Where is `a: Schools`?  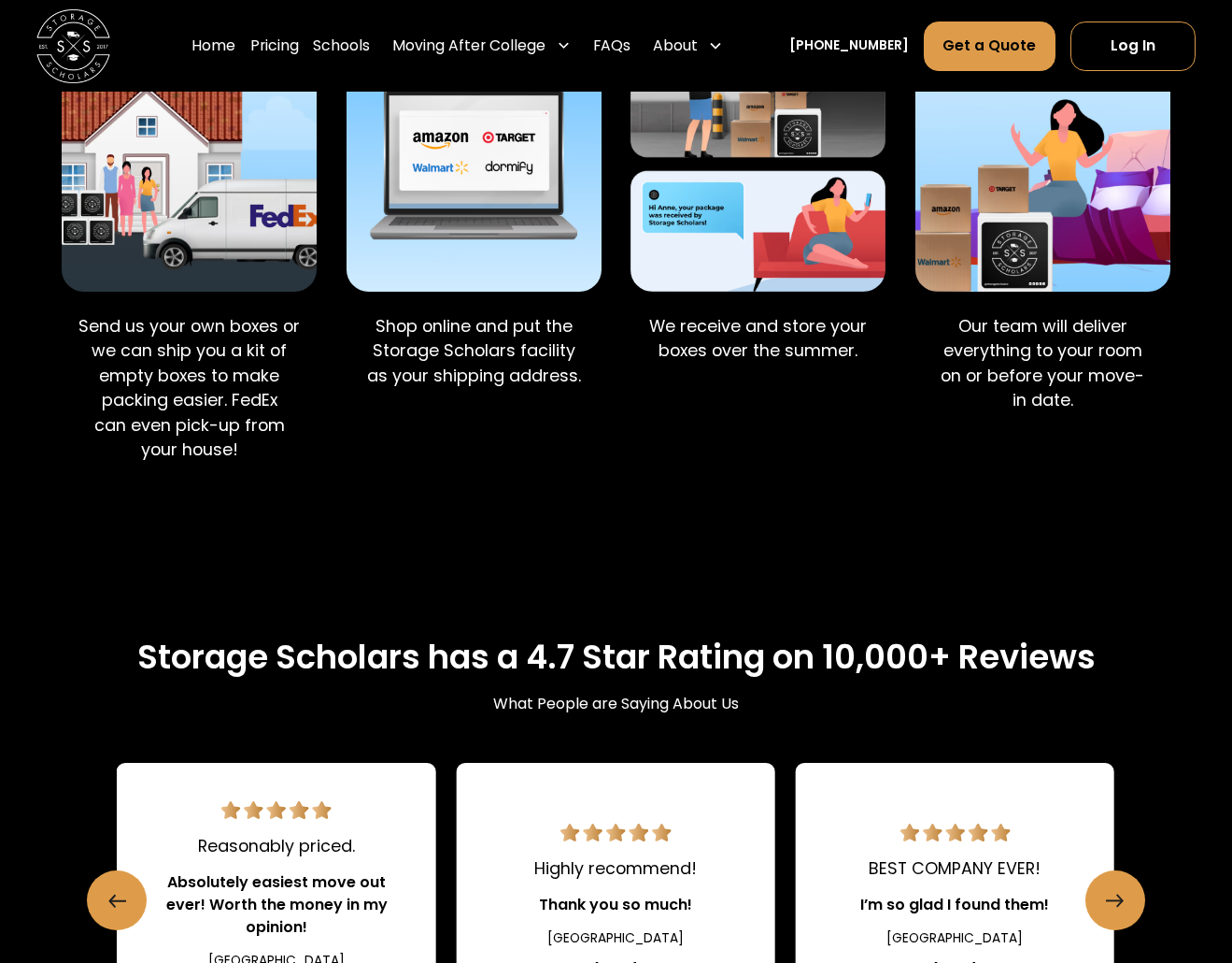
a: Schools is located at coordinates (341, 45).